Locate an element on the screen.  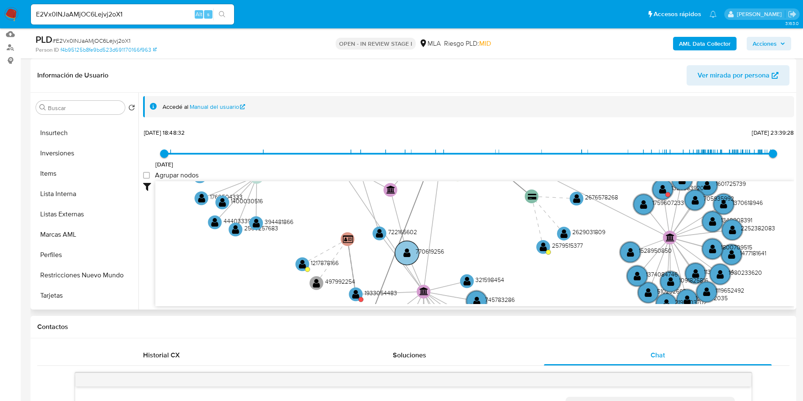
text: 1528950850 is located at coordinates (656, 251).